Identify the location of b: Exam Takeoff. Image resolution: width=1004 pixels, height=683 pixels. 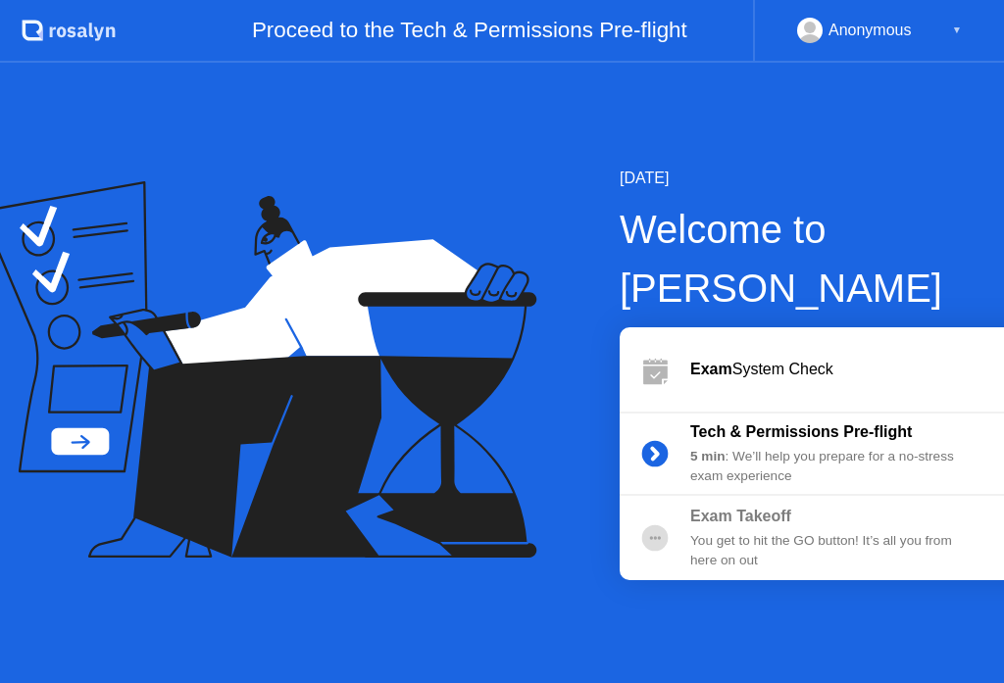
(740, 516).